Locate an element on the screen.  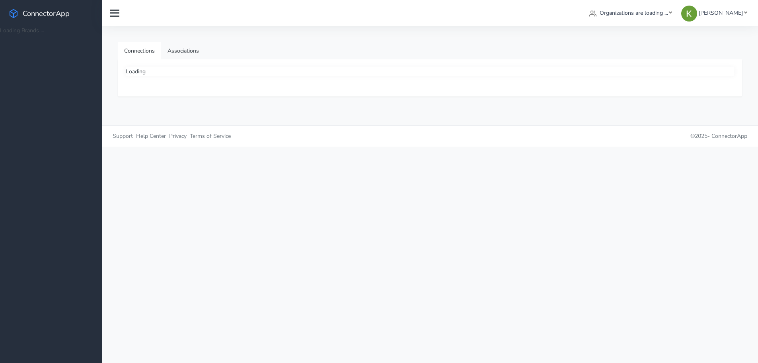
a: Organizations are loading ... is located at coordinates (631, 13).